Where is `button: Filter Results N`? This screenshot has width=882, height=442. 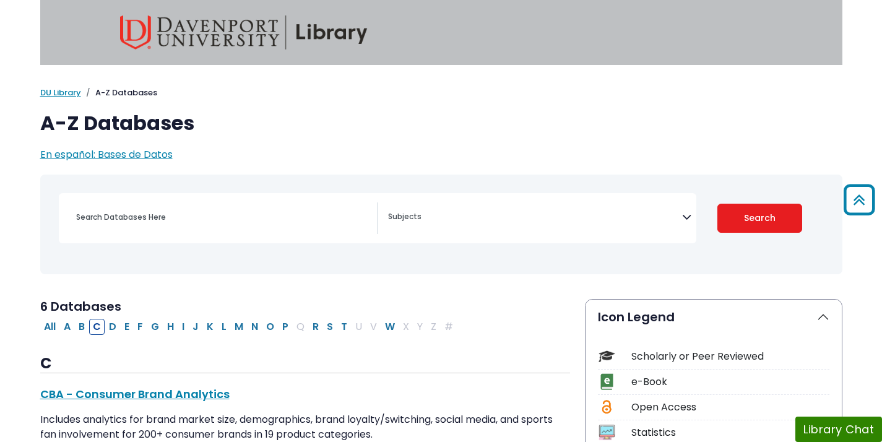
button: Filter Results N is located at coordinates (255, 327).